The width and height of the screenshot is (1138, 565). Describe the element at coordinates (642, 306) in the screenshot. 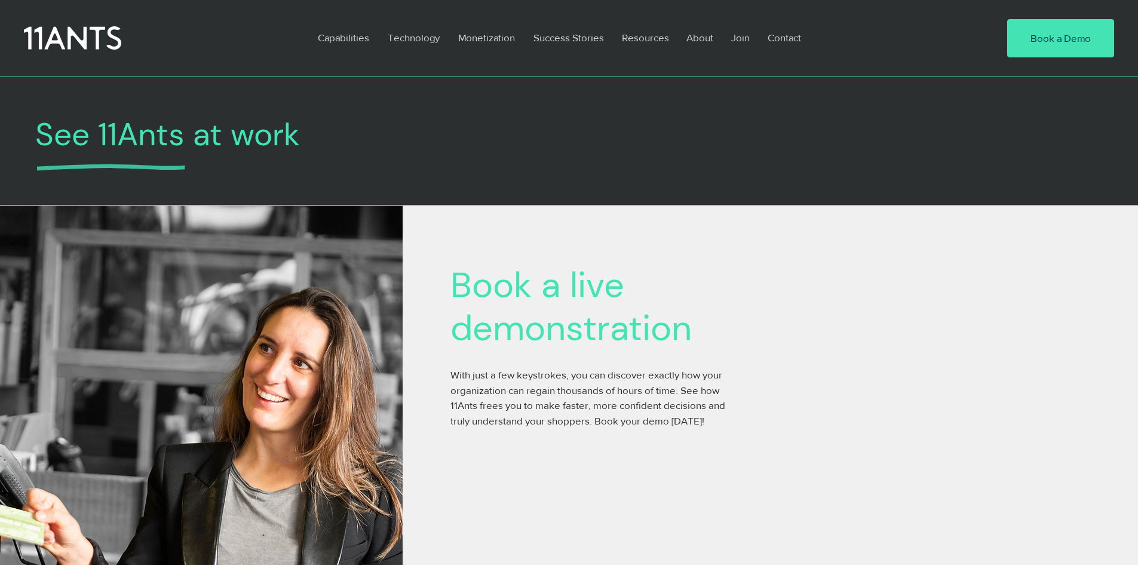

I see `h2: Book a live demonstration` at that location.